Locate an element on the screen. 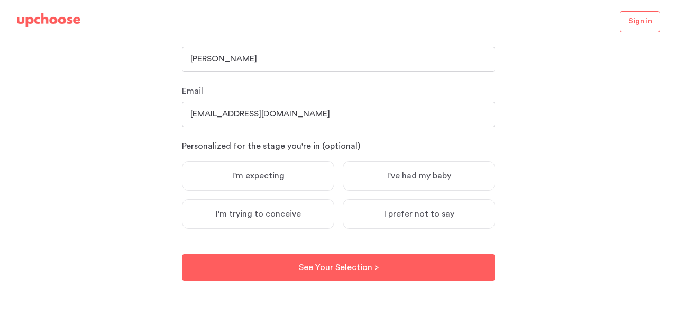  input: Your name here.... is located at coordinates (339, 59).